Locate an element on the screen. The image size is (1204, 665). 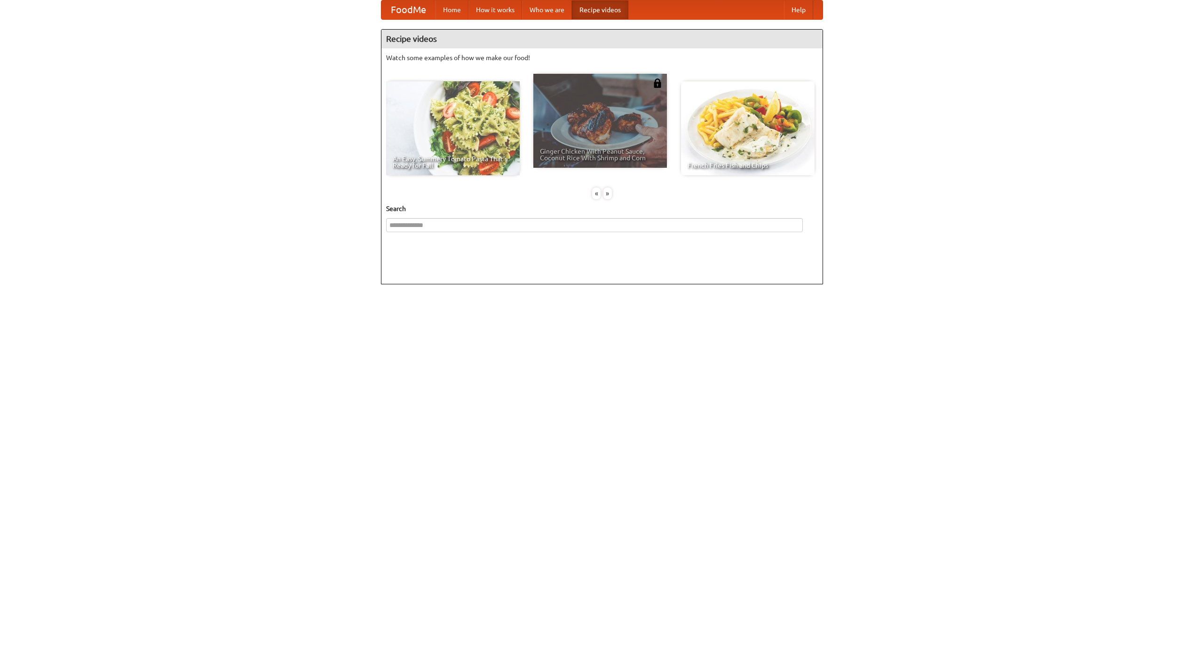
a: Home is located at coordinates (452, 10).